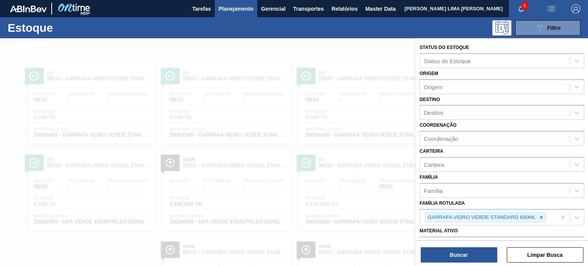  I want to click on span: Master Data, so click(380, 9).